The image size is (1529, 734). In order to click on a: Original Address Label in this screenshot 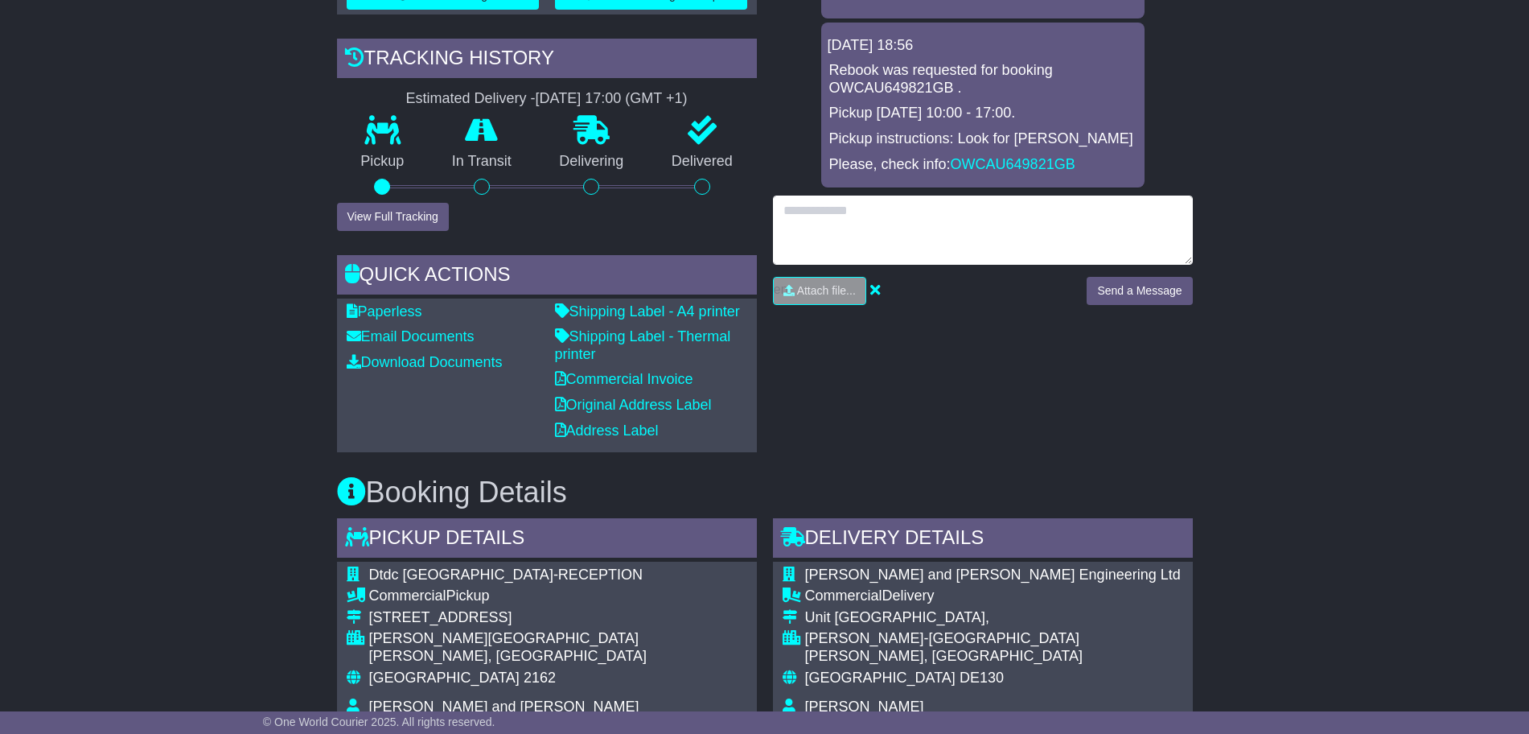, I will do `click(633, 405)`.